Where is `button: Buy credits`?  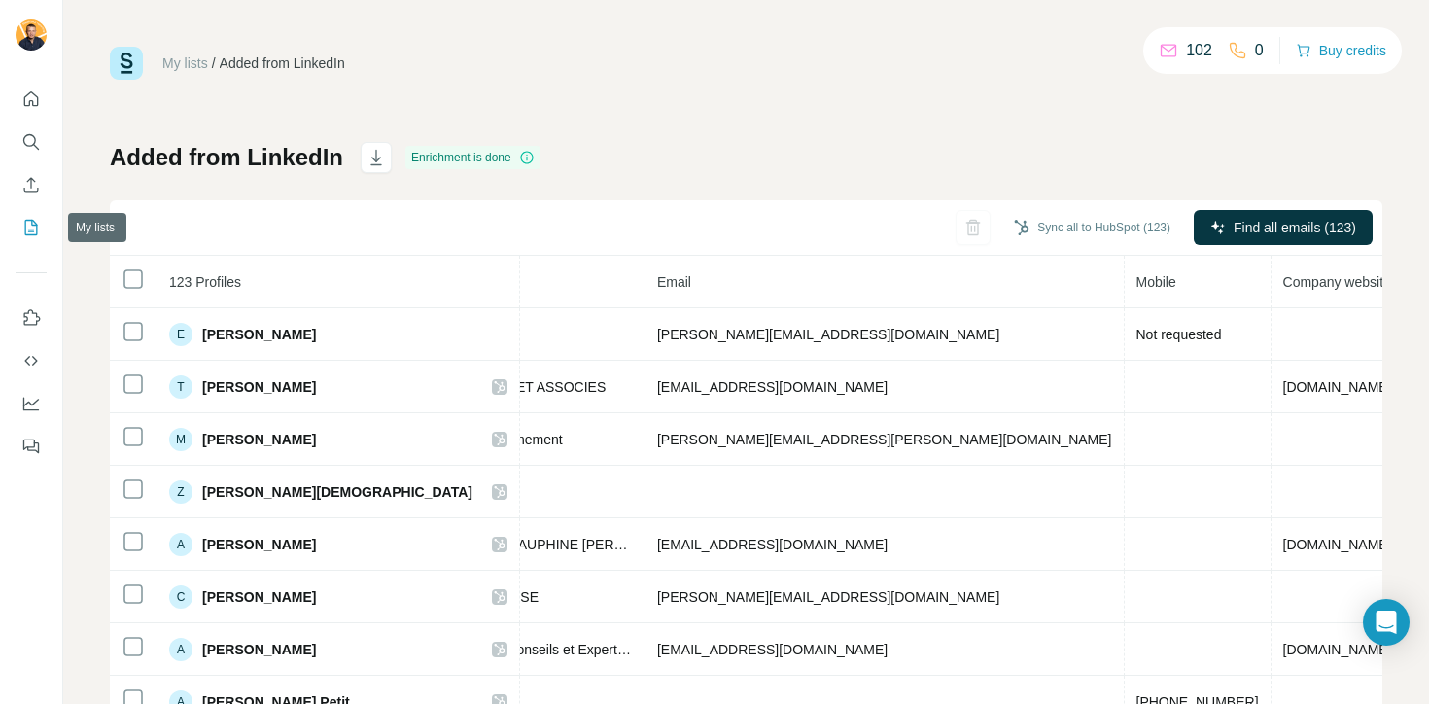 button: Buy credits is located at coordinates (1341, 51).